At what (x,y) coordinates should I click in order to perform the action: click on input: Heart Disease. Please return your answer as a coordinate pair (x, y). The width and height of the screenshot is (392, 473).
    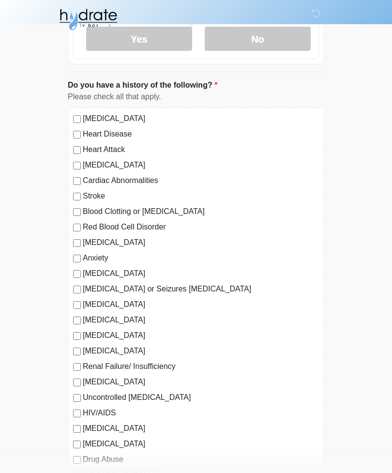
    Looking at the image, I should click on (77, 135).